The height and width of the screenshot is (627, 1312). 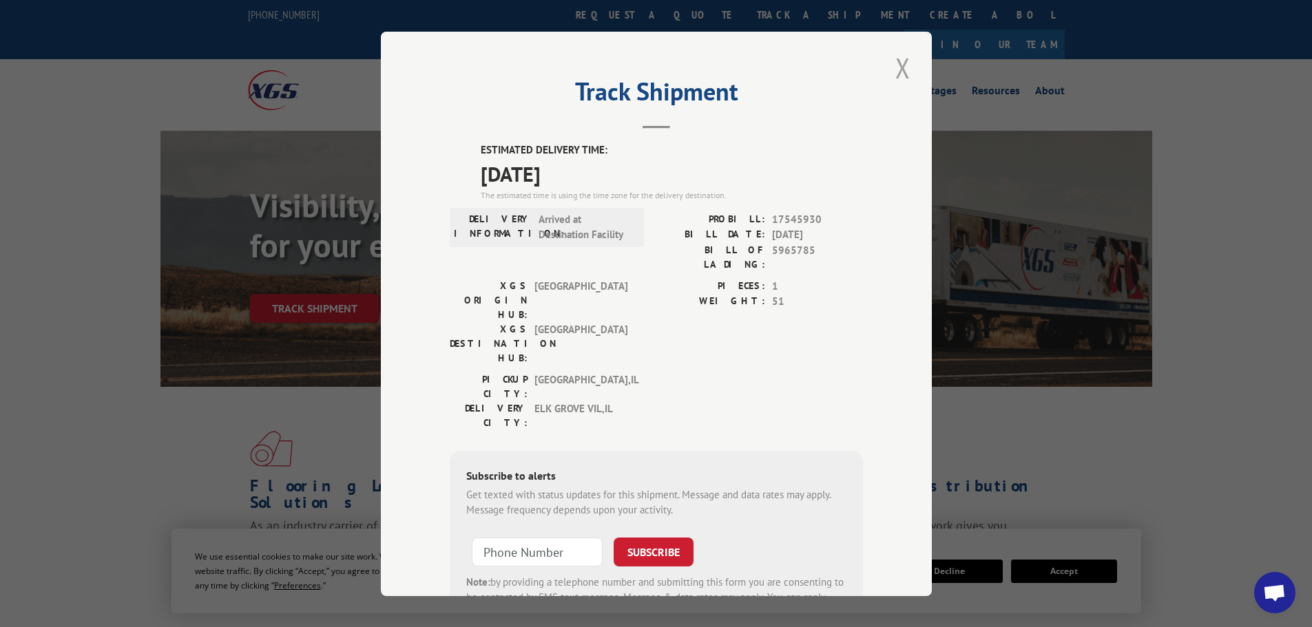 I want to click on button: Close modal, so click(x=903, y=67).